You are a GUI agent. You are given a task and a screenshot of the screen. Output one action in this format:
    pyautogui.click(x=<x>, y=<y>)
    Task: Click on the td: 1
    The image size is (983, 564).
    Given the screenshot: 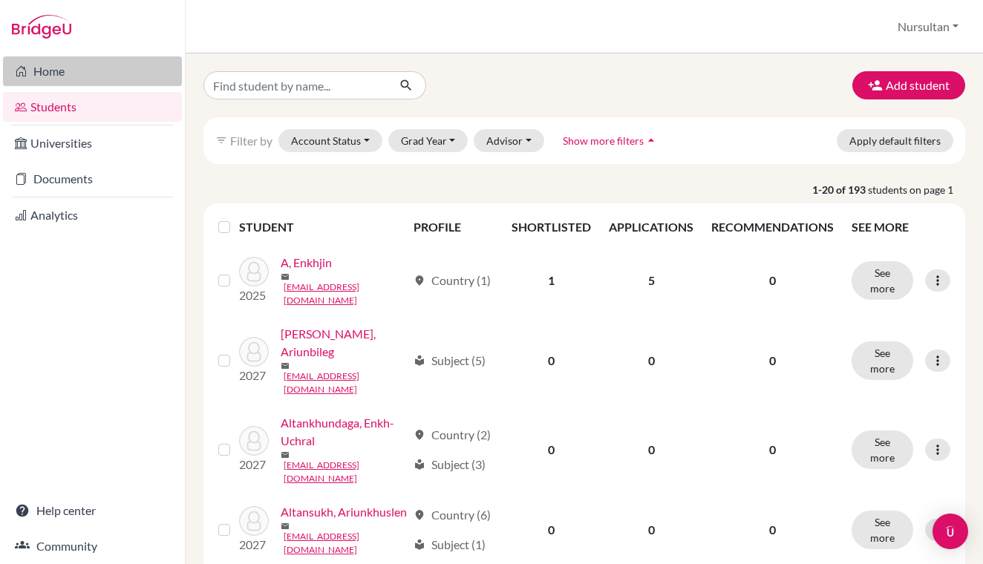 What is the action you would take?
    pyautogui.click(x=551, y=281)
    